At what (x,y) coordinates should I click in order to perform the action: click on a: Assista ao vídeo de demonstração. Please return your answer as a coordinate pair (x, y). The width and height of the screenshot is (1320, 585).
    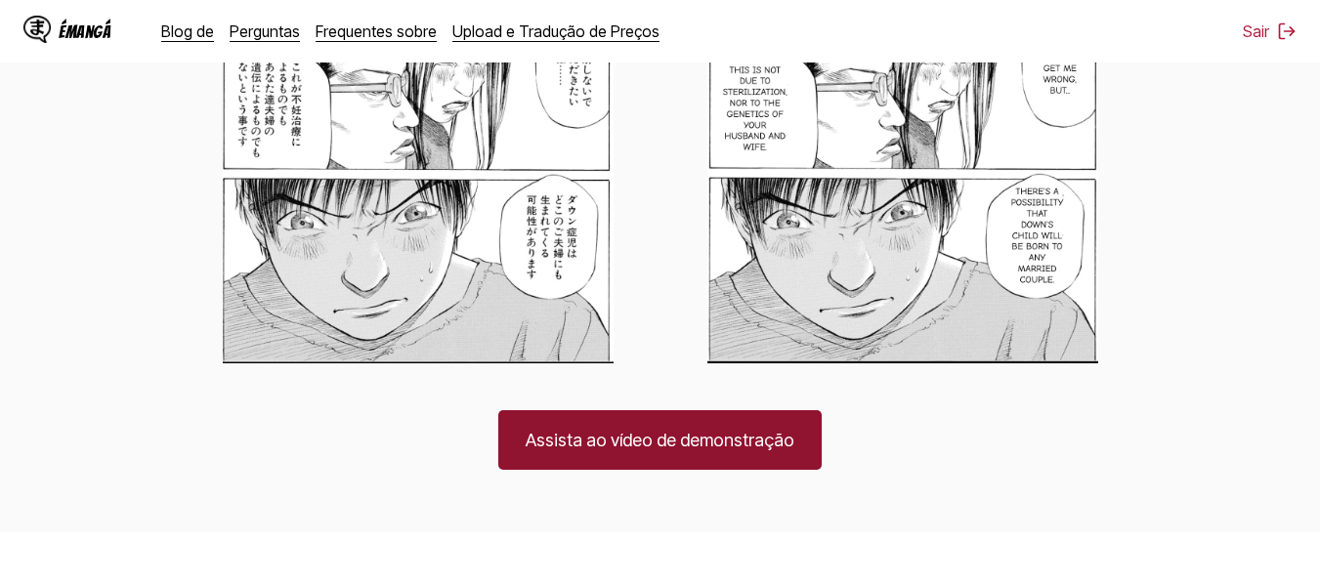
    Looking at the image, I should click on (660, 440).